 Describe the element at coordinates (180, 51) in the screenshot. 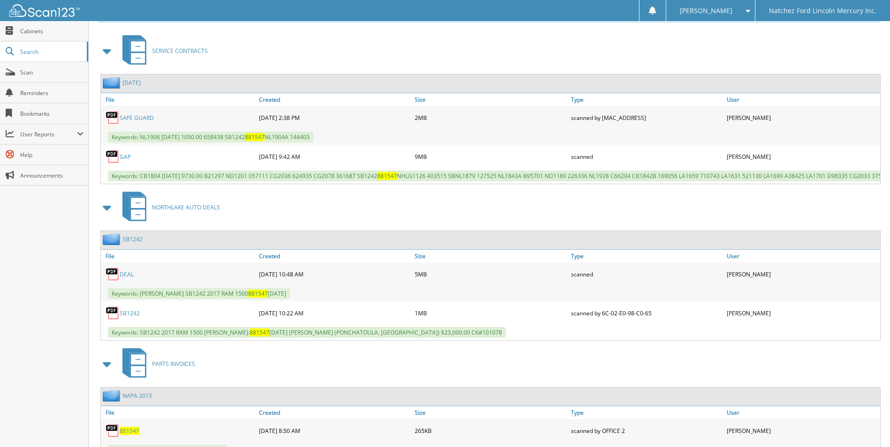

I see `span: SERVICE CONTRACTS` at that location.